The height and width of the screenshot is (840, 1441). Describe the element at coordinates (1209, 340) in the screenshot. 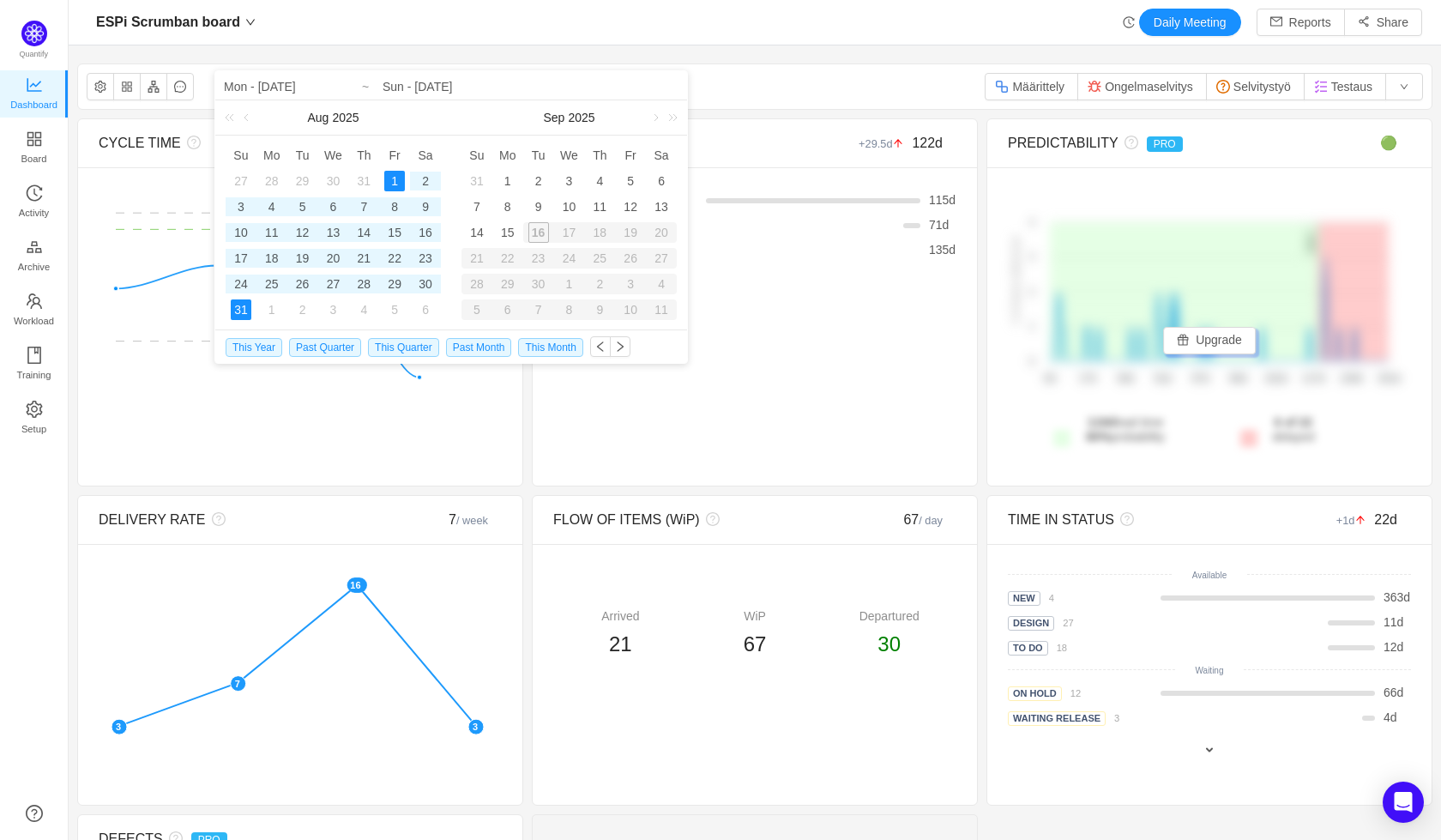

I see `button: icon: giftUpgrade` at that location.